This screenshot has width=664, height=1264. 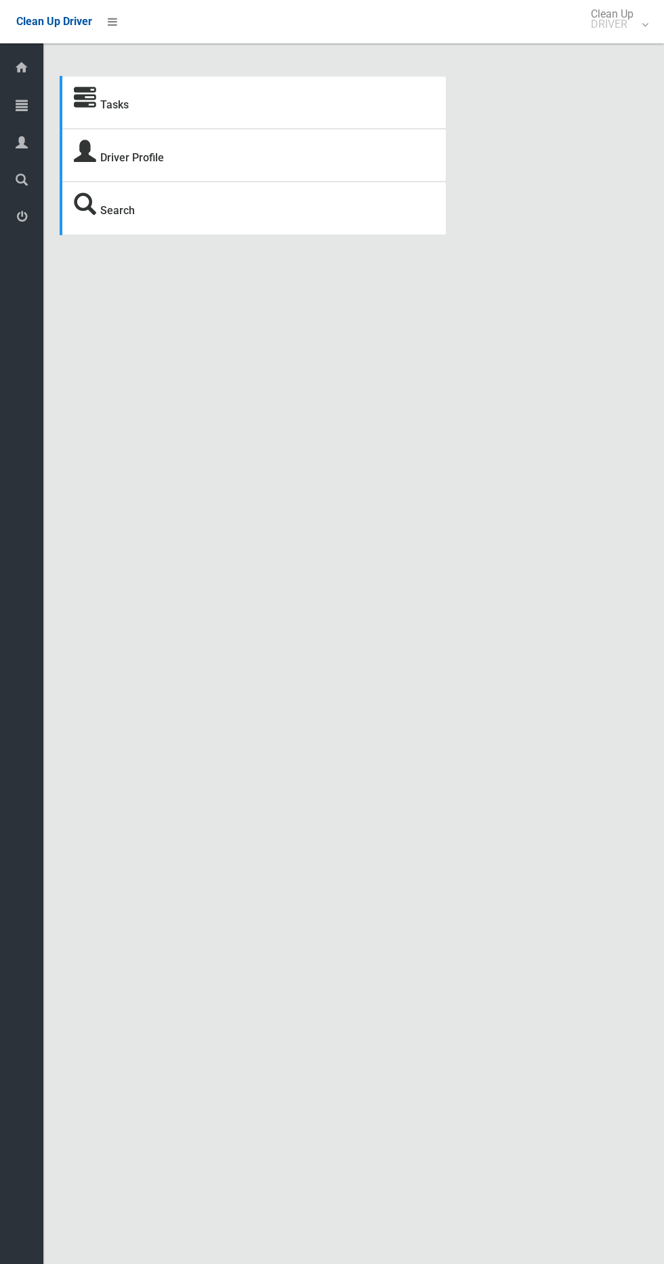 What do you see at coordinates (54, 21) in the screenshot?
I see `span: Clean Up Driver` at bounding box center [54, 21].